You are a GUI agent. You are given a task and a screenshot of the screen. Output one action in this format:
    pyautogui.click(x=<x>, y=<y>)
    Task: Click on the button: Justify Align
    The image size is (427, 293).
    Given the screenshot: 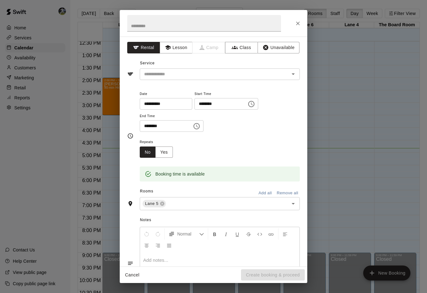 What is the action you would take?
    pyautogui.click(x=169, y=246)
    